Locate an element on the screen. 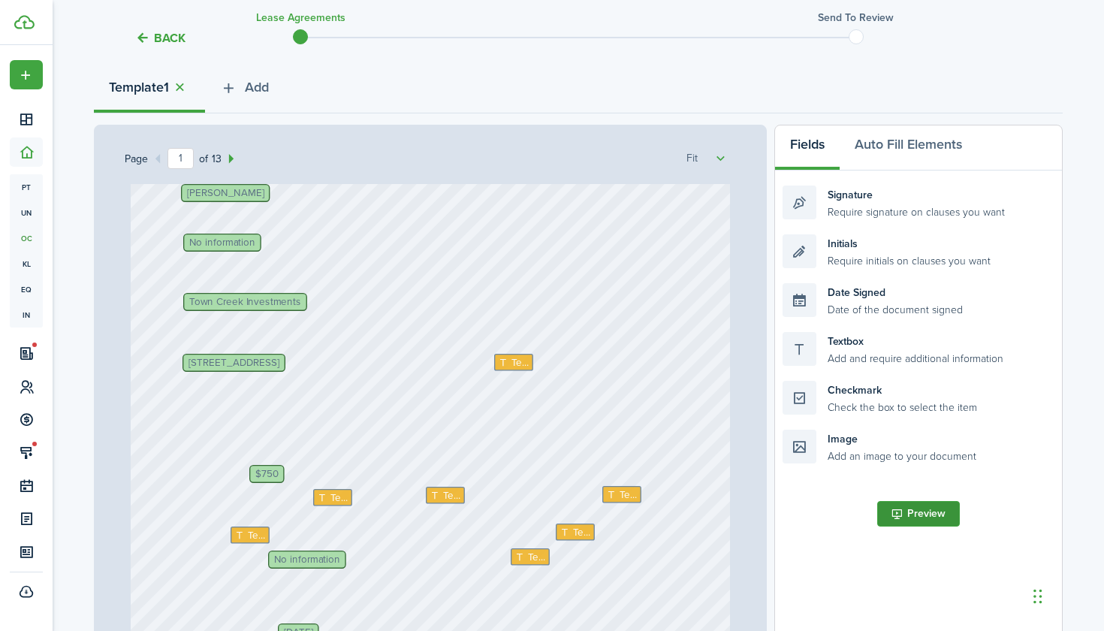 The width and height of the screenshot is (1104, 631). span: oc is located at coordinates (26, 238).